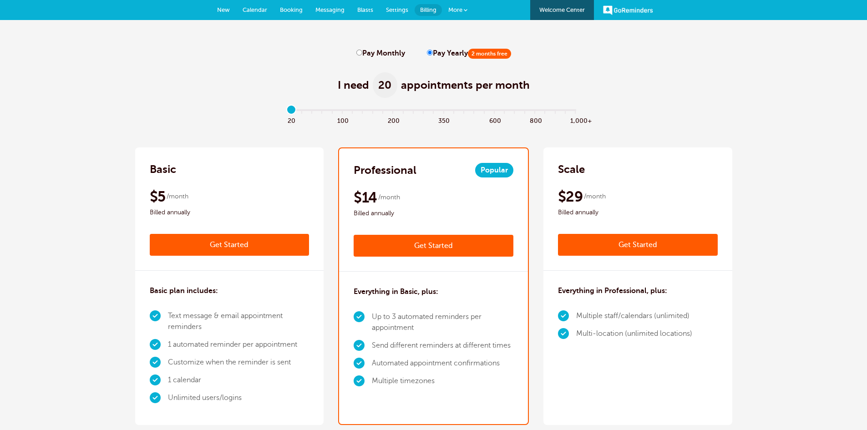  I want to click on li: Send different reminders at different times, so click(442, 345).